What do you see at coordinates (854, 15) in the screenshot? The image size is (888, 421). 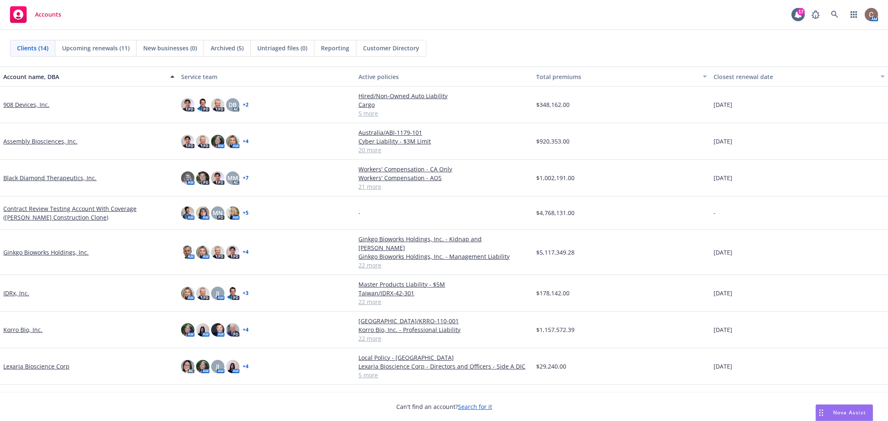 I see `a: Switch app` at bounding box center [854, 15].